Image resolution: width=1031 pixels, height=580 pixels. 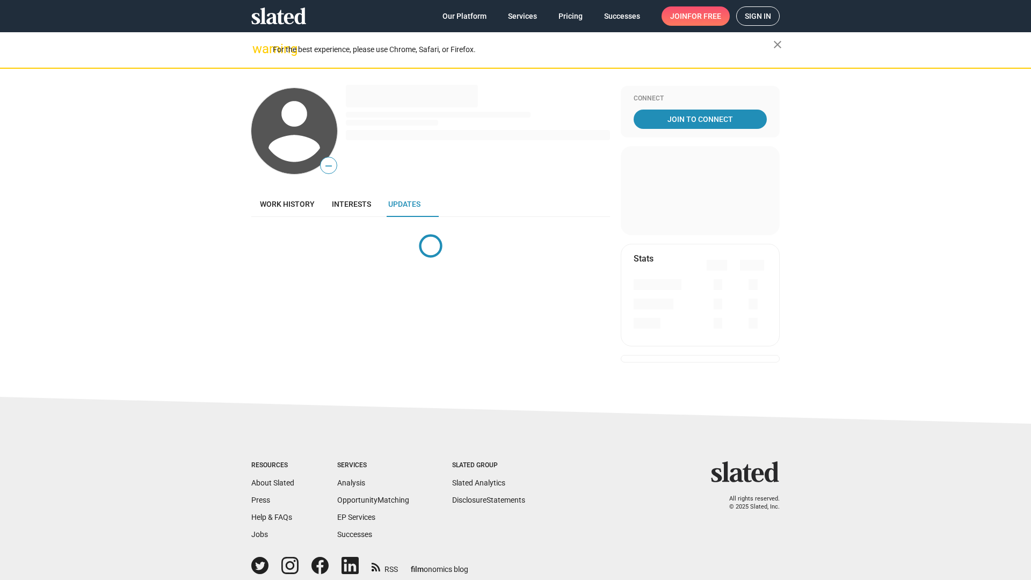 What do you see at coordinates (273, 483) in the screenshot?
I see `a: About Slated` at bounding box center [273, 483].